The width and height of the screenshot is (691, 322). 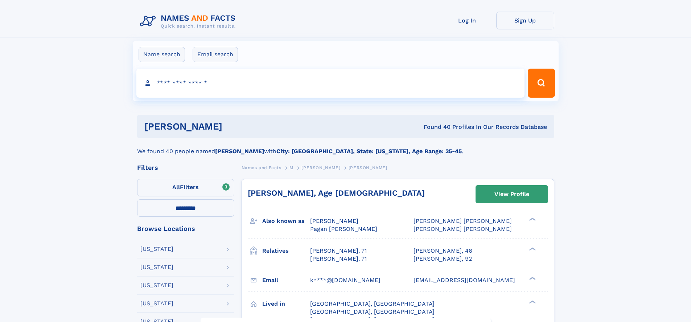 What do you see at coordinates (345, 147) in the screenshot?
I see `div: We found 40 people named with .` at bounding box center [345, 147].